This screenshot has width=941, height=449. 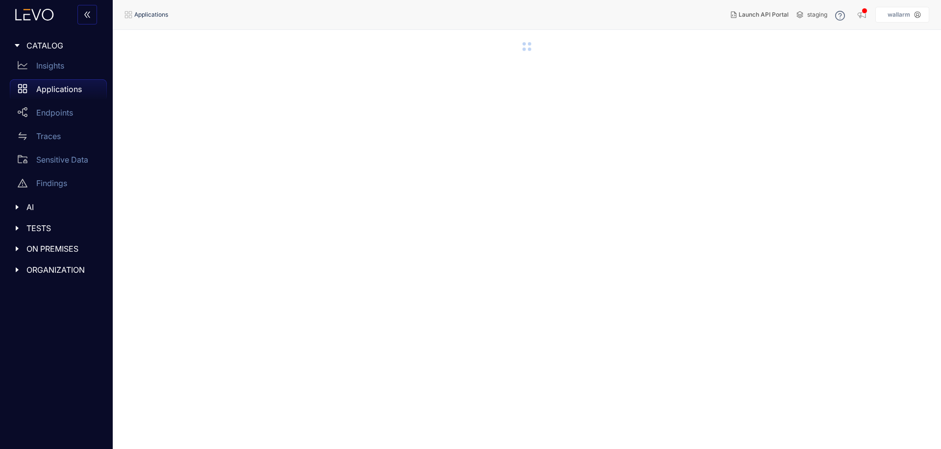 What do you see at coordinates (50, 66) in the screenshot?
I see `p: Insights` at bounding box center [50, 66].